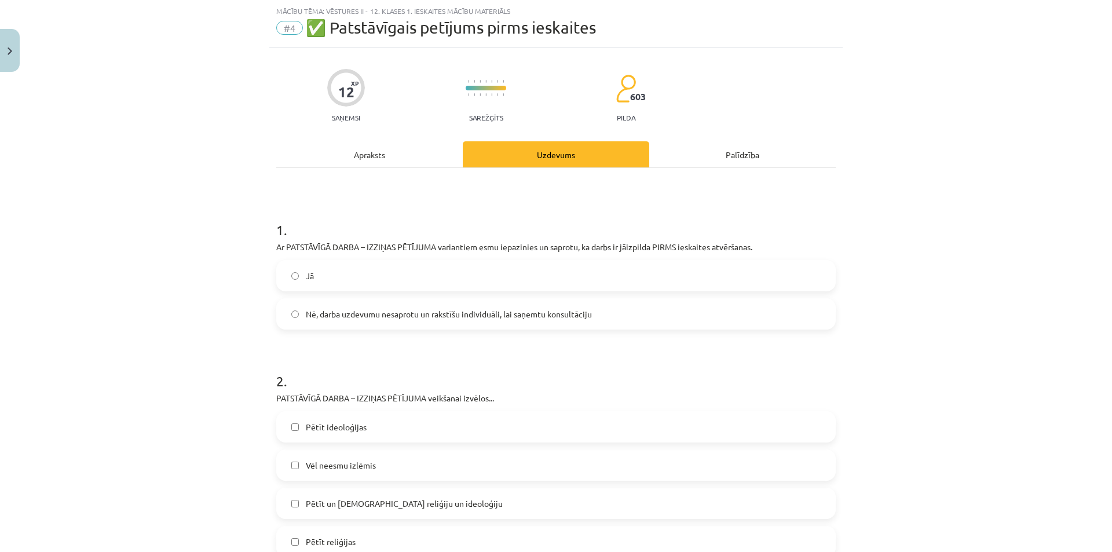 The image size is (1112, 552). I want to click on img: students-c634bb4e5e11cddfef0936a35e636f08e4e9abd3cc4e673bd6f9a4125e45ecb1.svg, so click(626, 89).